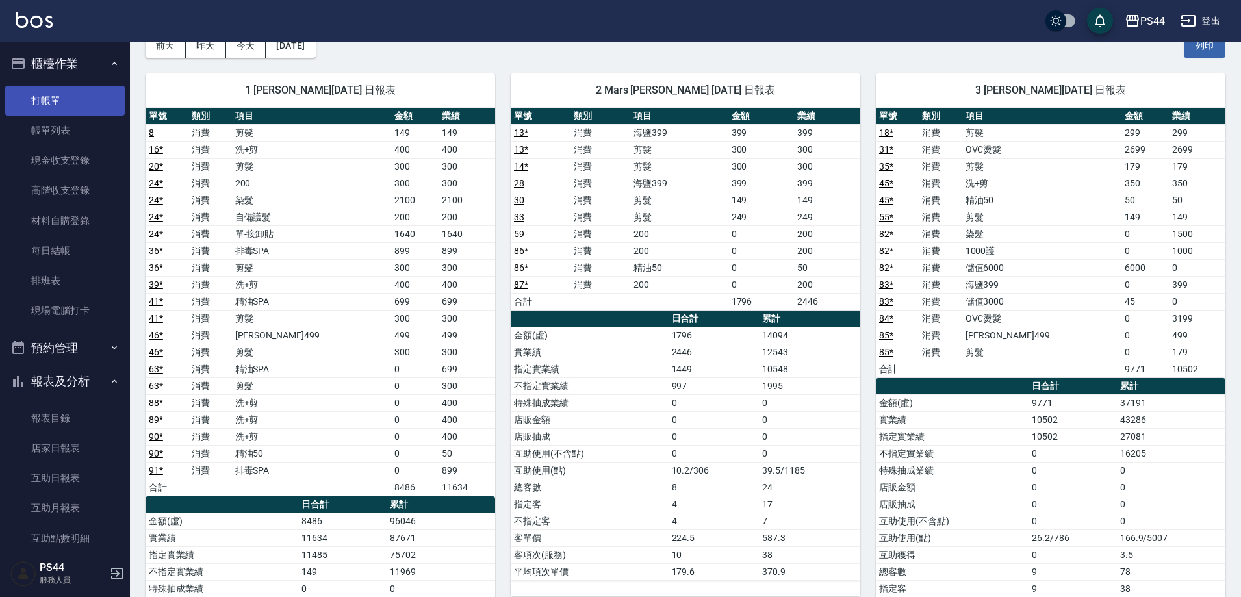 The height and width of the screenshot is (597, 1241). What do you see at coordinates (467, 454) in the screenshot?
I see `td: 50` at bounding box center [467, 454].